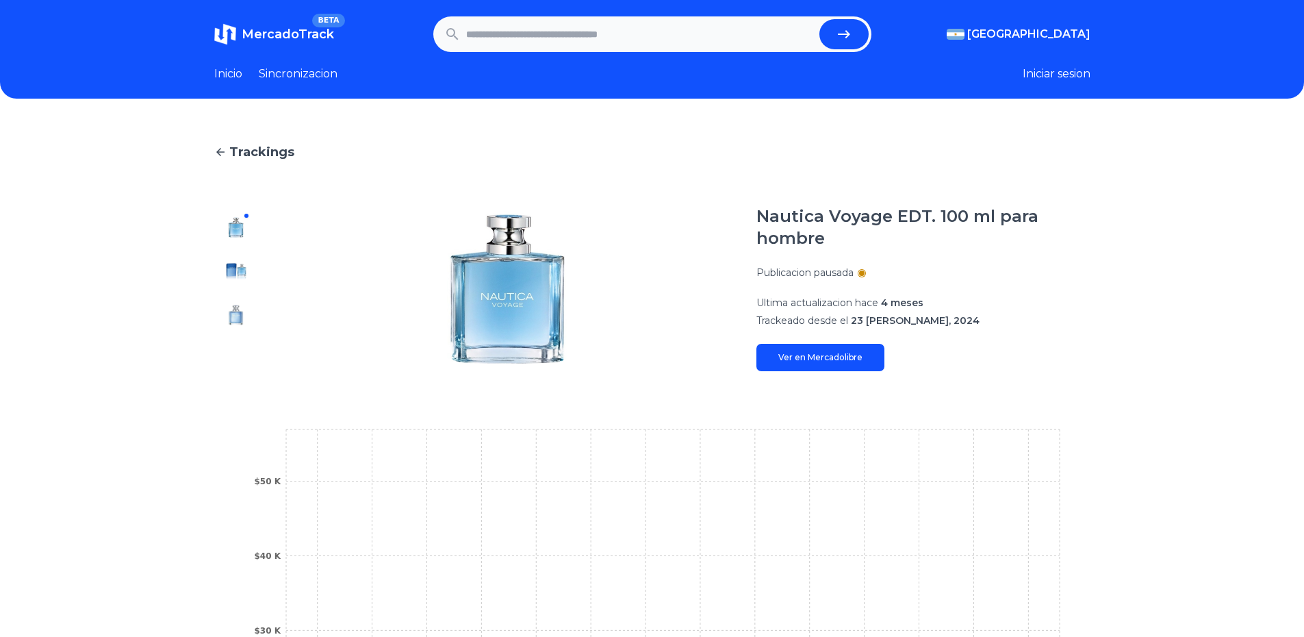 This screenshot has width=1304, height=637. I want to click on span: MercadoTrack, so click(287, 34).